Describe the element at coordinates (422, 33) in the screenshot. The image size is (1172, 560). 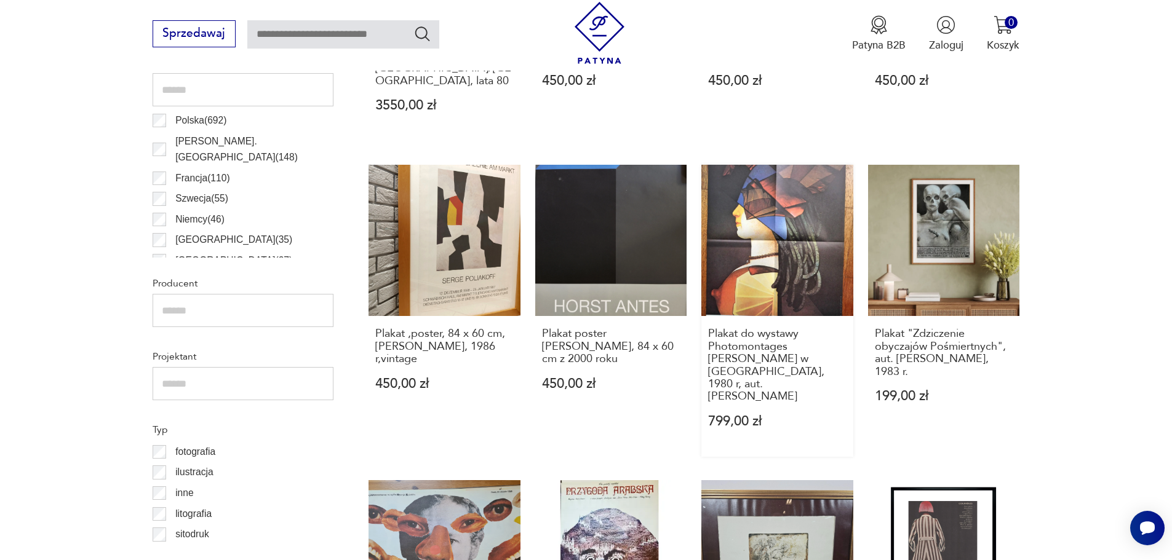
I see `button: Szukaj` at that location.